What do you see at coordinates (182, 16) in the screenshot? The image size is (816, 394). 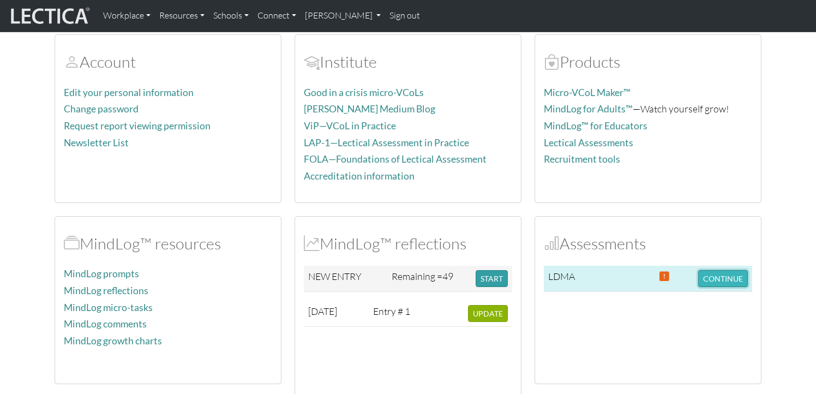 I see `a: Resources` at bounding box center [182, 16].